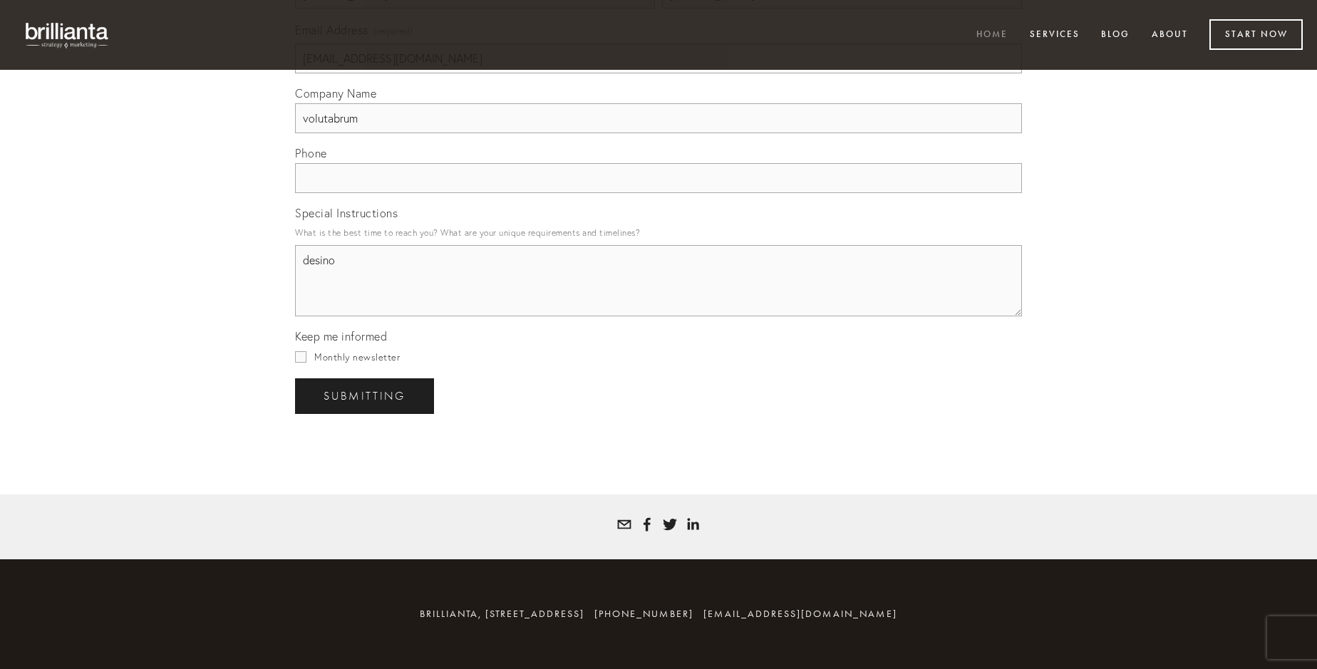 This screenshot has height=669, width=1317. I want to click on a: tatyana@brillianta.com, so click(624, 524).